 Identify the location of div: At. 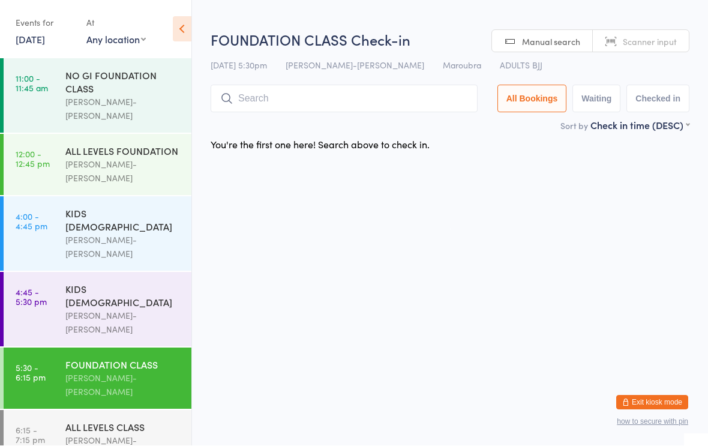
(116, 23).